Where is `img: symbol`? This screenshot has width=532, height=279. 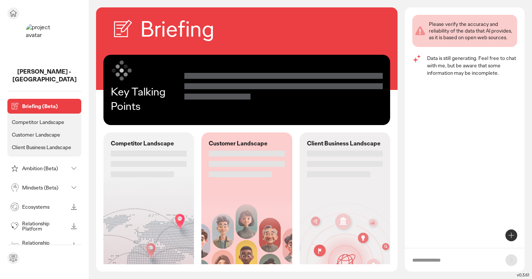 img: symbol is located at coordinates (122, 70).